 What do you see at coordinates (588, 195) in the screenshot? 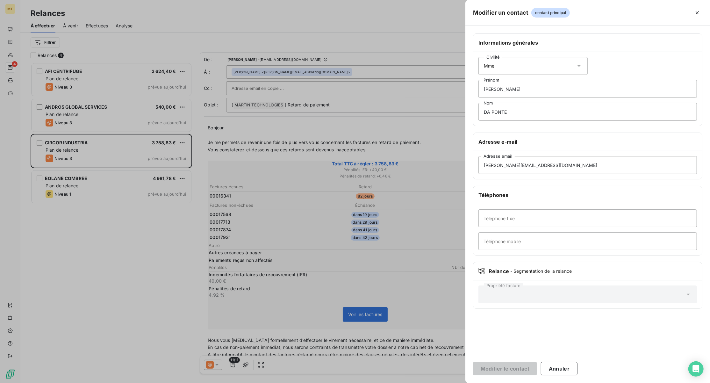
I see `h6: Téléphones` at bounding box center [588, 195].